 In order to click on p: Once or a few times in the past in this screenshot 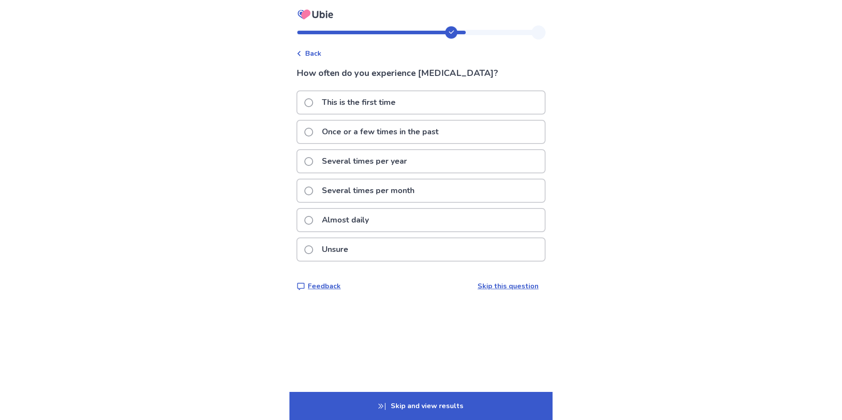, I will do `click(380, 132)`.